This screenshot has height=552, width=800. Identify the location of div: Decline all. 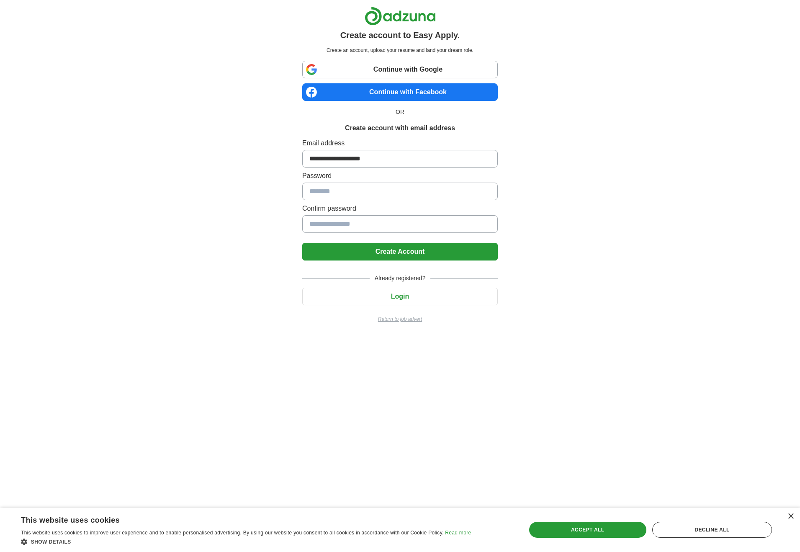
(712, 529).